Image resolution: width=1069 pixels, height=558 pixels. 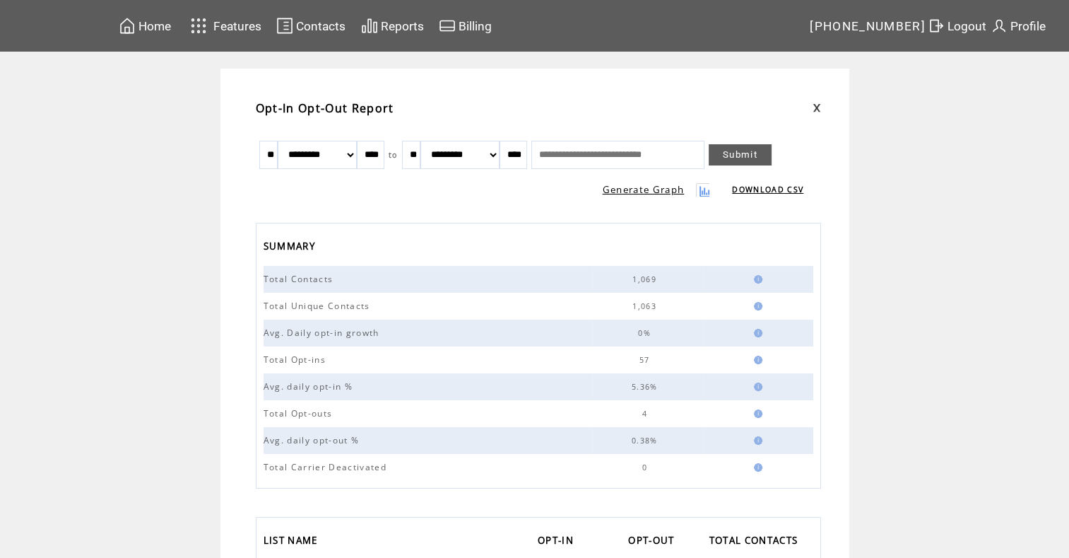 I want to click on span: Home, so click(x=155, y=26).